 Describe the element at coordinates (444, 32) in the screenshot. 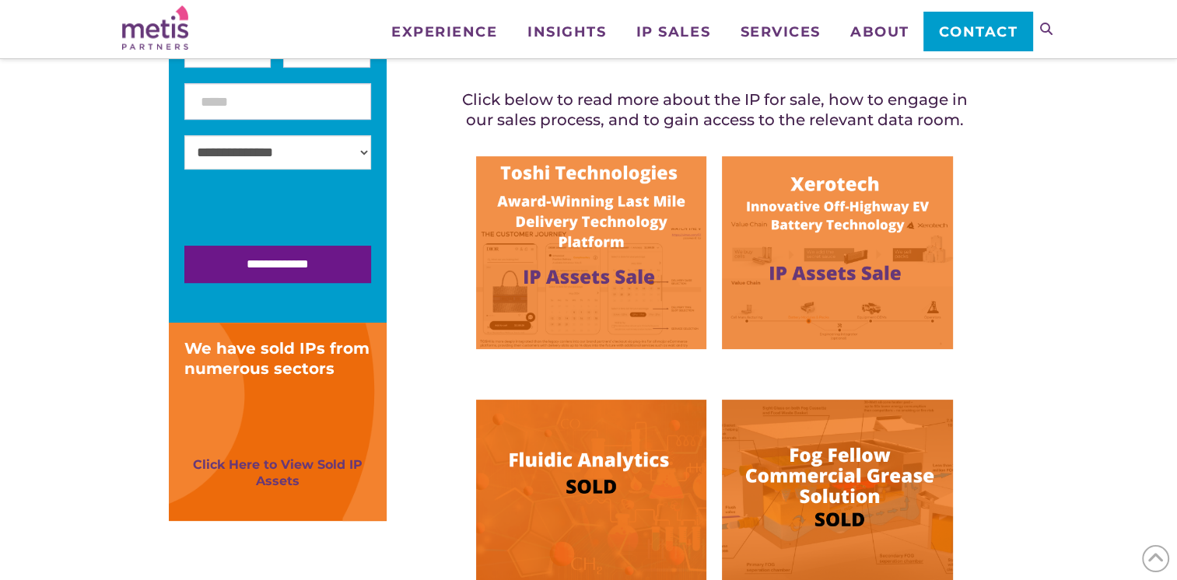

I see `span: Experience` at that location.